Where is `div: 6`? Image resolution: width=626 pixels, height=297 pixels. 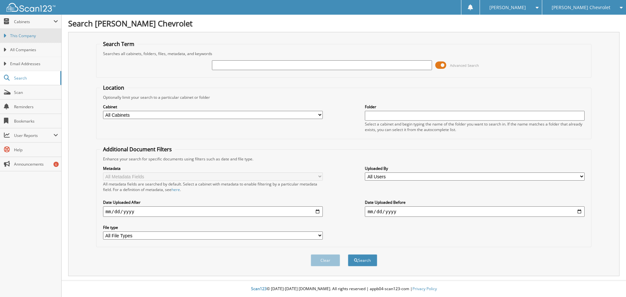
div: 6 is located at coordinates (56, 164).